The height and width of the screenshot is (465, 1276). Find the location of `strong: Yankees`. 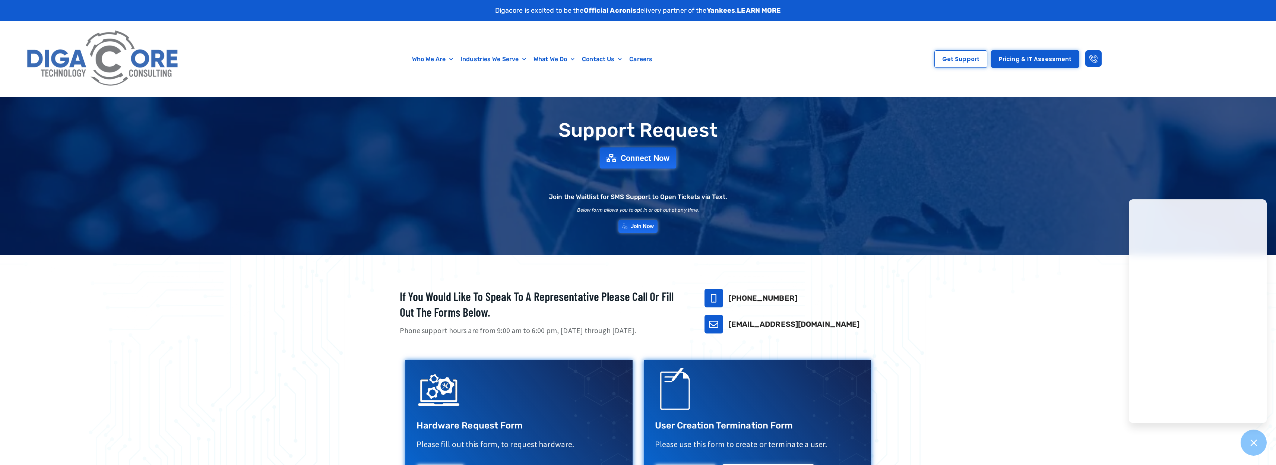

strong: Yankees is located at coordinates (721, 10).